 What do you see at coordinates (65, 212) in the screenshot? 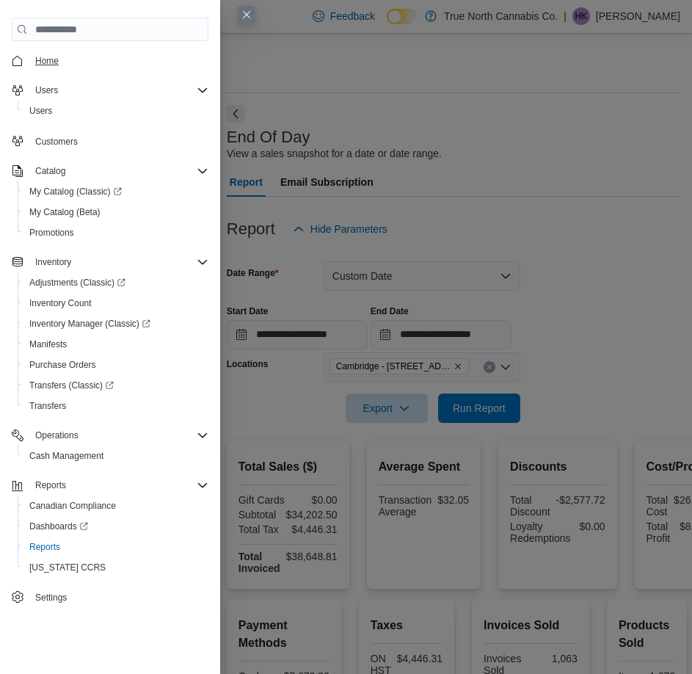
I see `a: My Catalog (Beta)` at bounding box center [65, 212].